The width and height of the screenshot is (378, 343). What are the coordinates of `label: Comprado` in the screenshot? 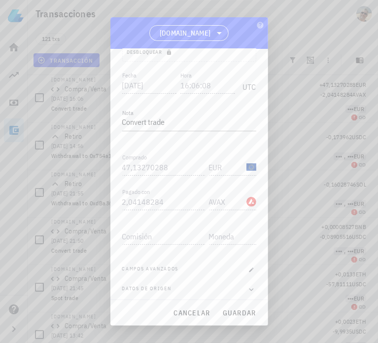 It's located at (135, 157).